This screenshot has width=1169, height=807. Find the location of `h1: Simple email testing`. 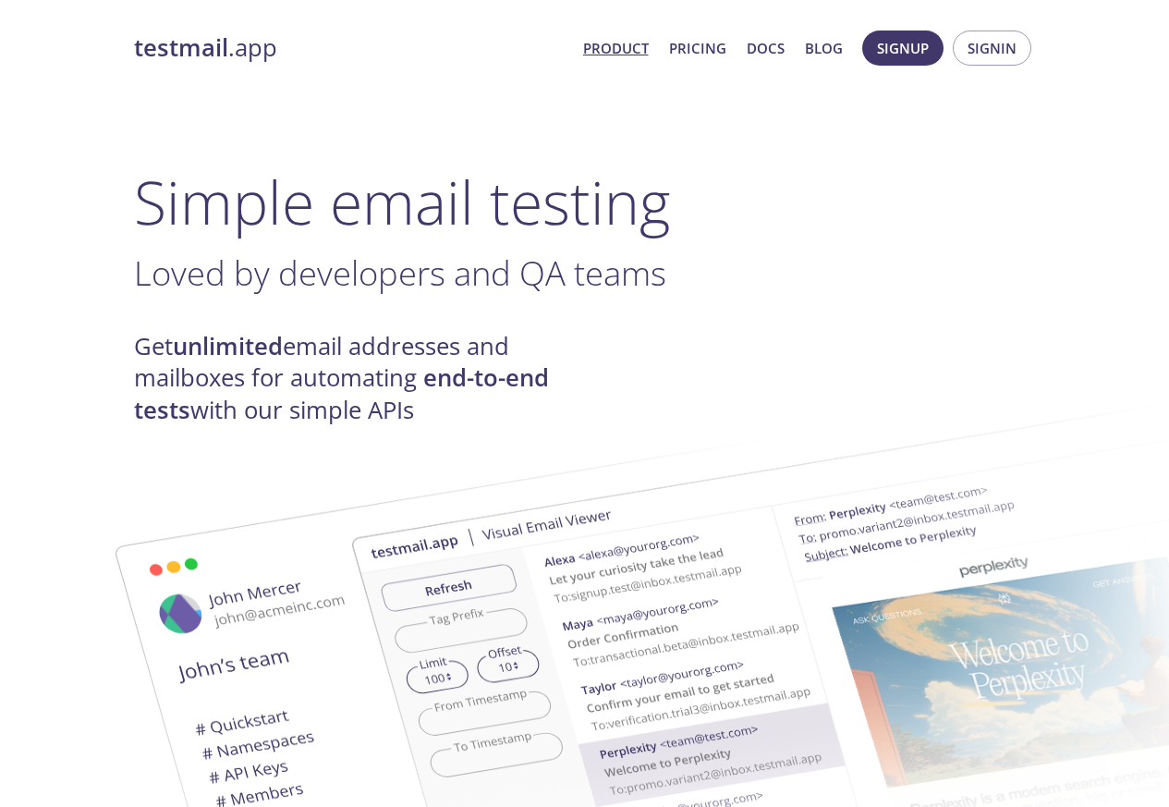

h1: Simple email testing is located at coordinates (585, 201).